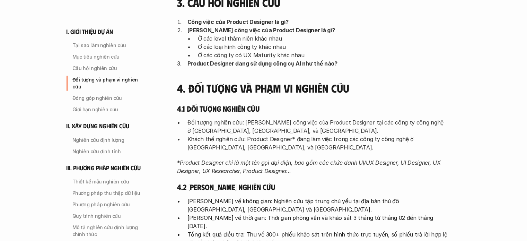  I want to click on p: Mục tiêu nghiên cứu, so click(110, 57).